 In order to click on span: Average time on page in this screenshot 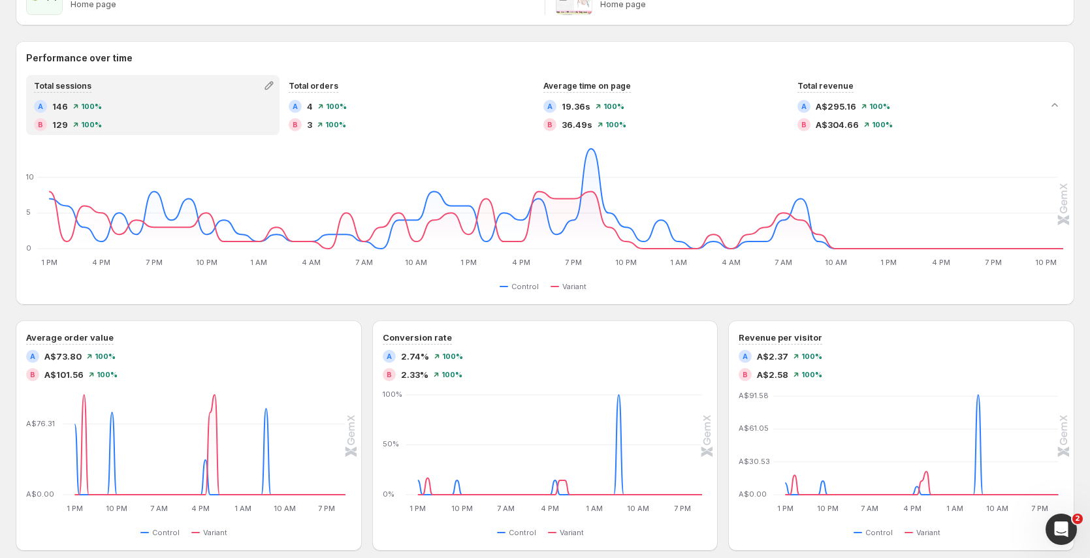, I will do `click(587, 86)`.